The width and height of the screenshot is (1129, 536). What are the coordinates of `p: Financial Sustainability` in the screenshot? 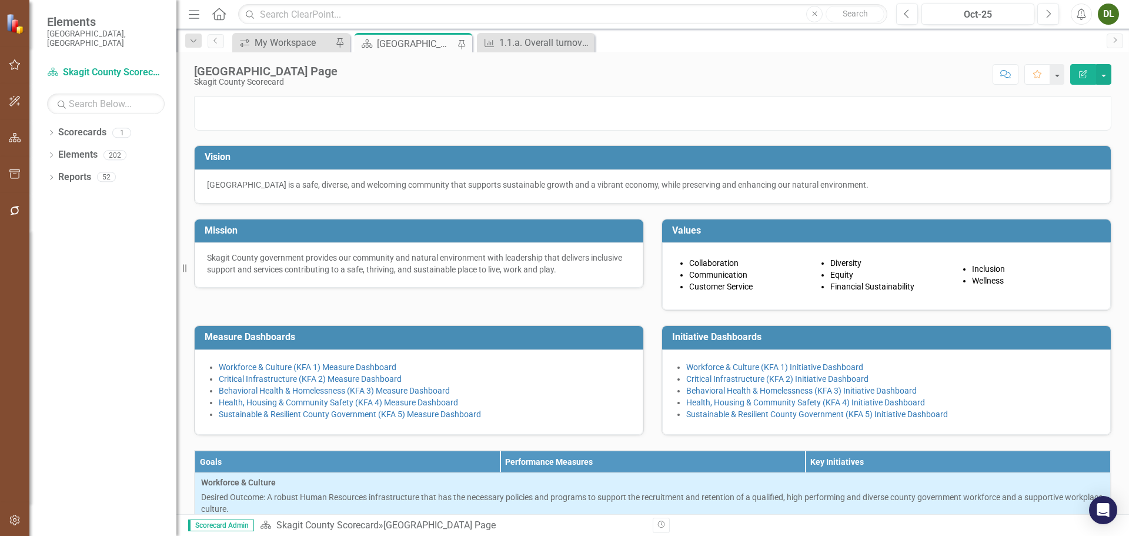 It's located at (892, 286).